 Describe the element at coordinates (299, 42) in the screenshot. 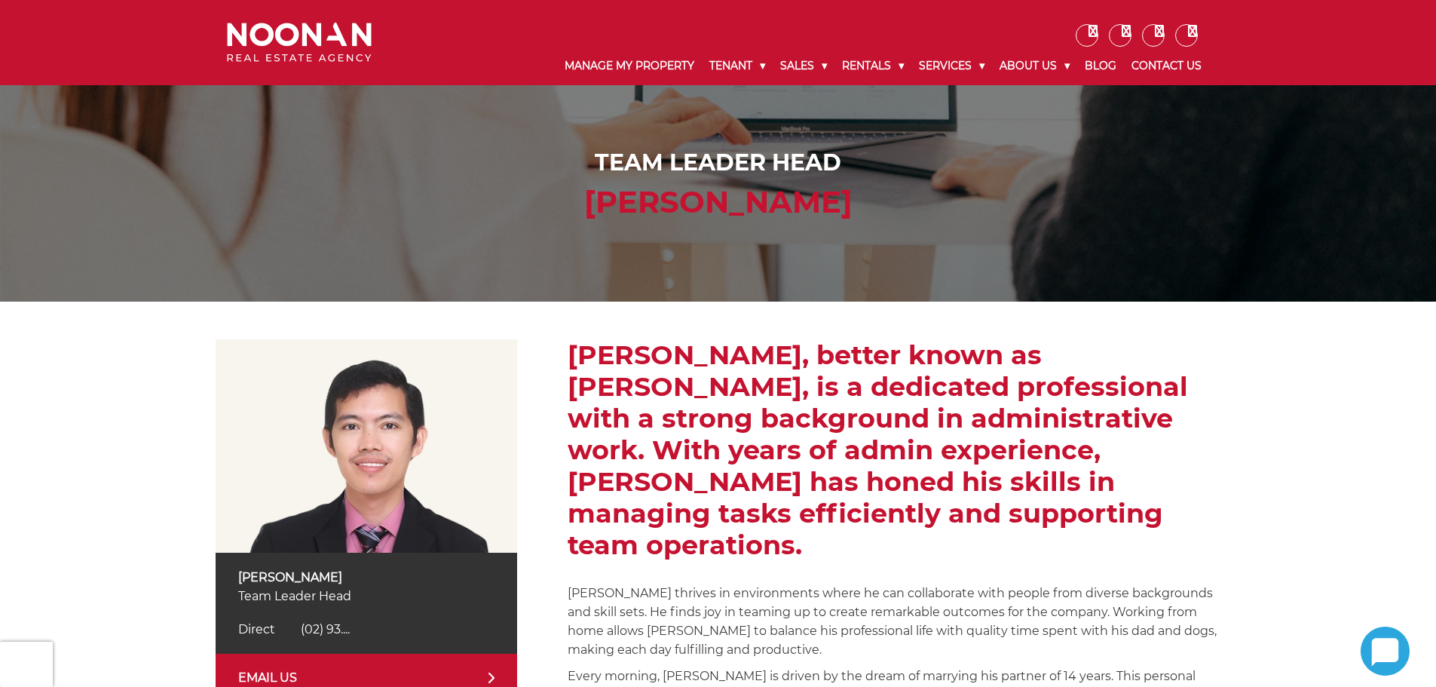

I see `img: Noonan Real Estate Agency` at that location.